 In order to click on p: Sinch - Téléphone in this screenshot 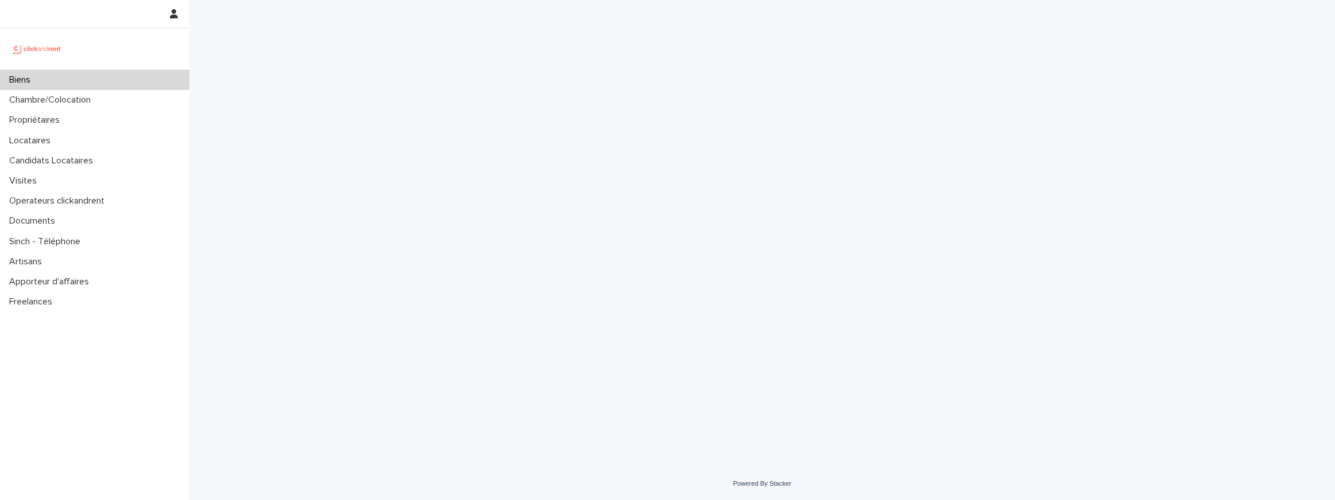, I will do `click(47, 242)`.